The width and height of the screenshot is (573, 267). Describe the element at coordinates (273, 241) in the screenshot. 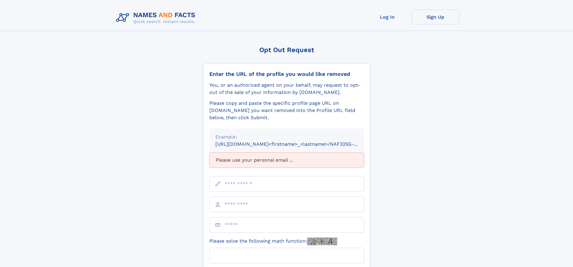

I see `label: Please solve the following math function:` at that location.